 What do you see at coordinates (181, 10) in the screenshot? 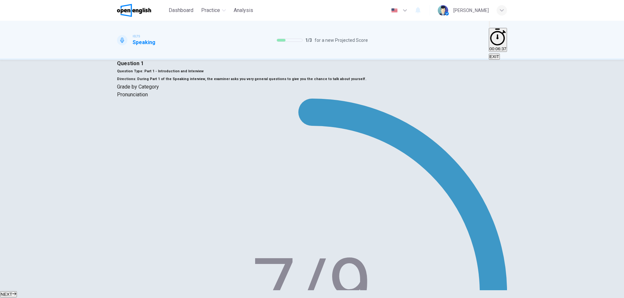
I see `a: Dashboard` at bounding box center [181, 10].